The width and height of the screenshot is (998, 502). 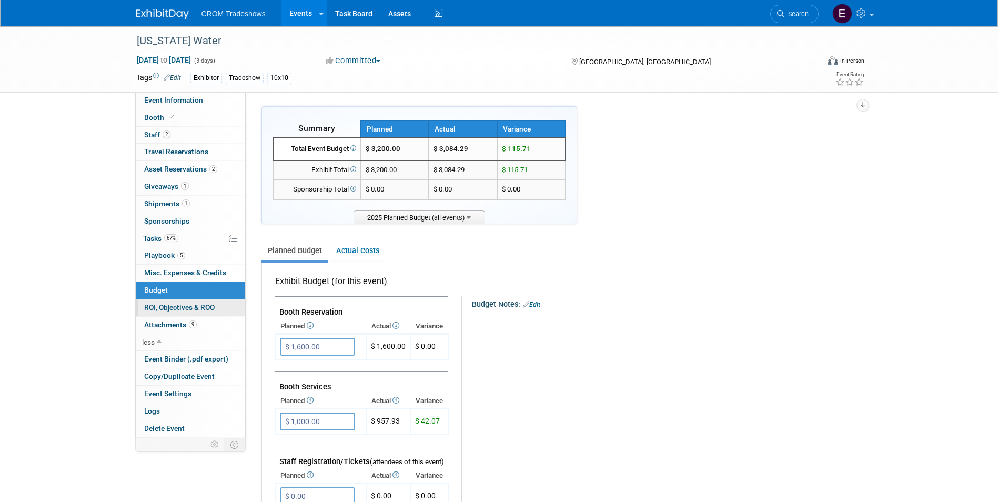 What do you see at coordinates (185, 273) in the screenshot?
I see `span: Misc. Expenses & Credits` at bounding box center [185, 273].